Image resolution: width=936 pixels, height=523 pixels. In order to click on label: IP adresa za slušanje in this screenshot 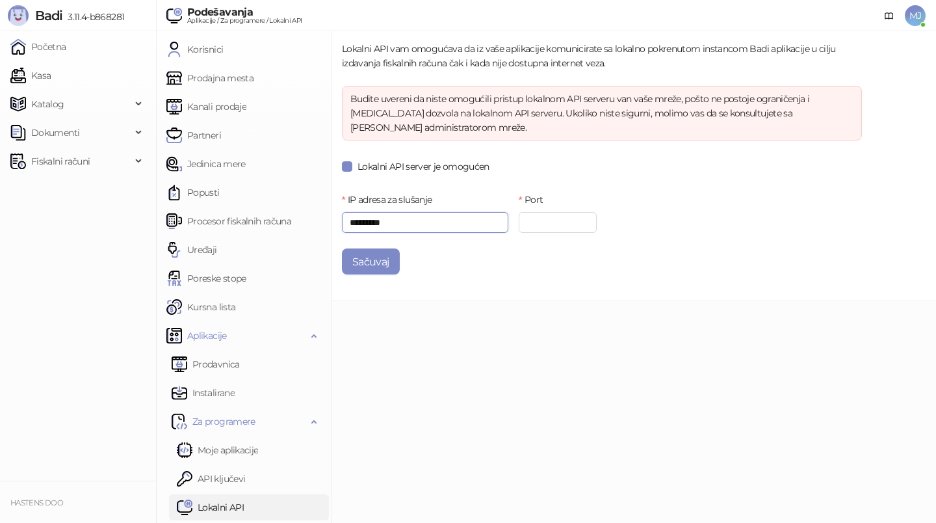, I will do `click(391, 200)`.